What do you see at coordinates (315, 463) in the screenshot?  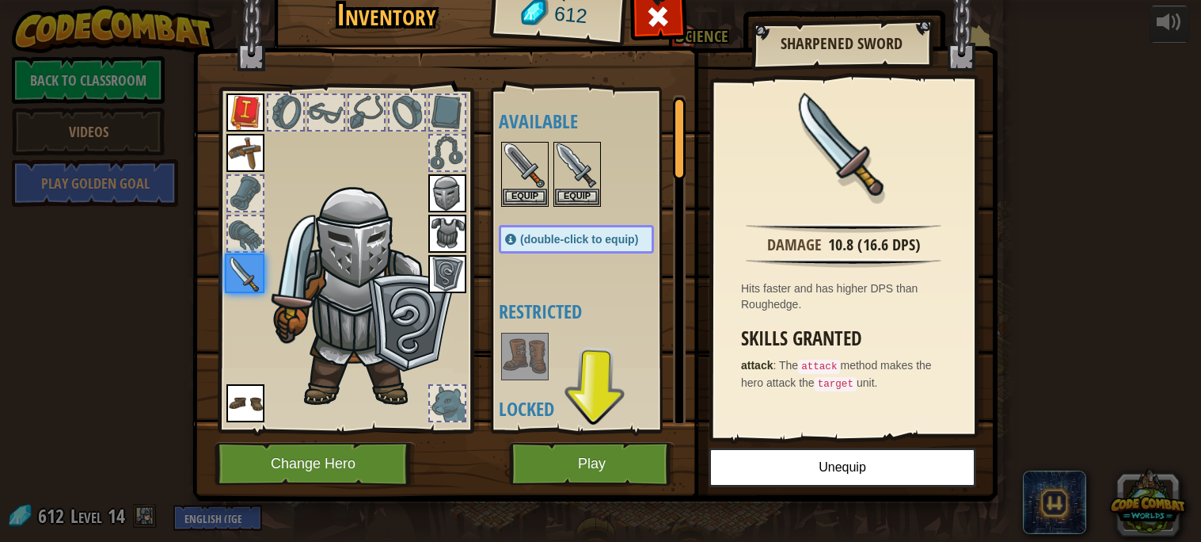 I see `button: Change Hero` at bounding box center [315, 463].